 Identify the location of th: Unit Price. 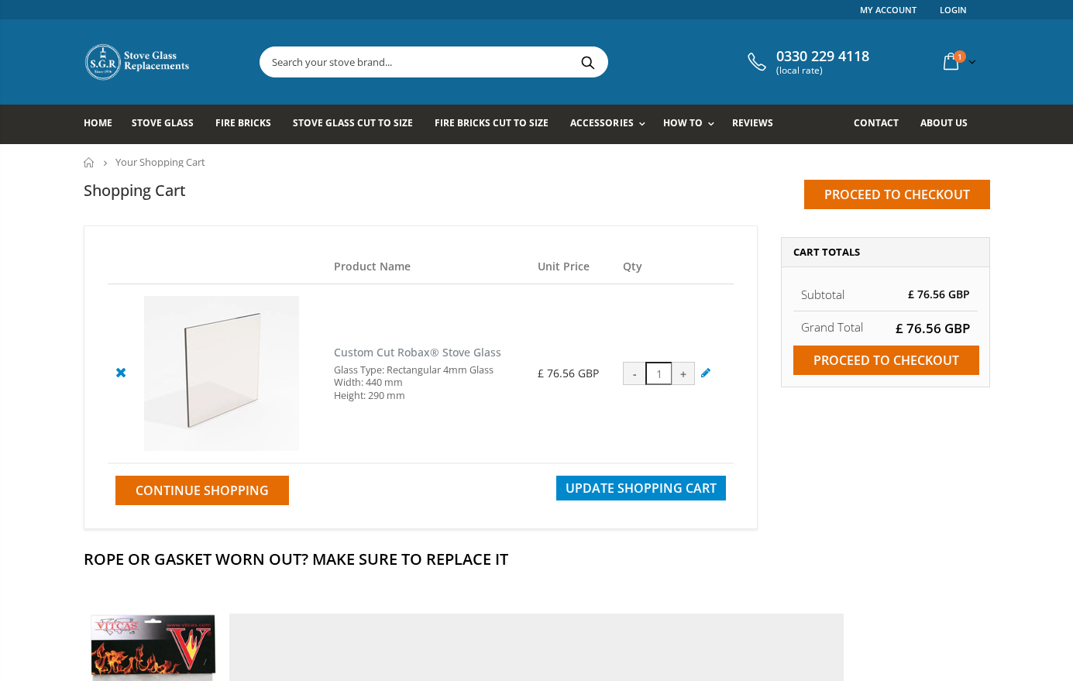
(573, 267).